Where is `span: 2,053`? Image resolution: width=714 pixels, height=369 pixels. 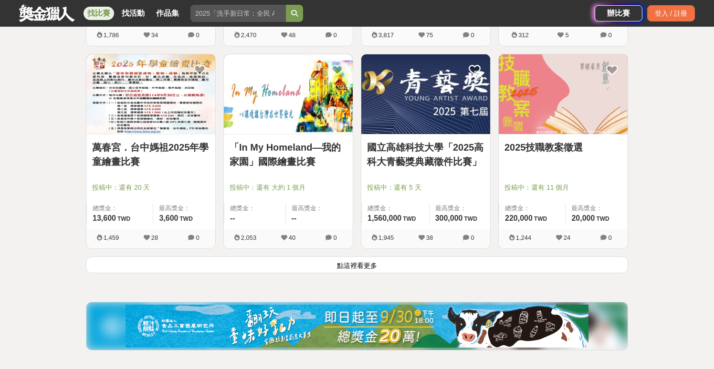 span: 2,053 is located at coordinates (249, 238).